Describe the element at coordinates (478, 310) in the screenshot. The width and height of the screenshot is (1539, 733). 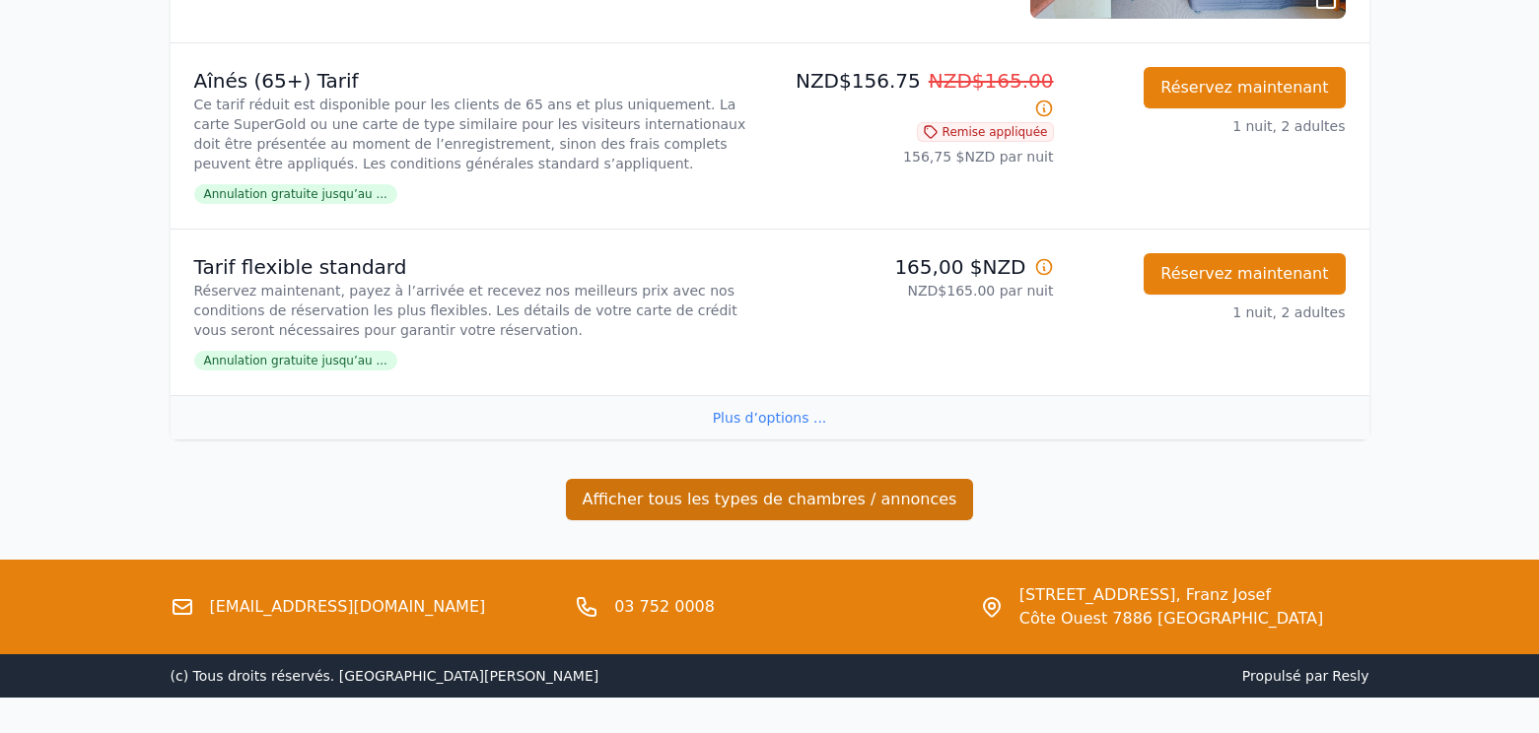
I see `p: Réservez maintenant, payez à l’arrivée et recevez nos meilleurs prix avec nos conditions de réser...` at that location.